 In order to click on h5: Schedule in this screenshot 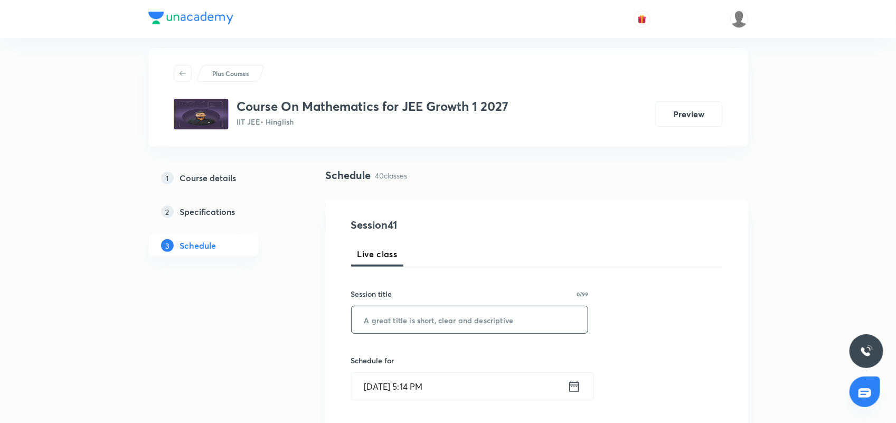, I will do `click(198, 246)`.